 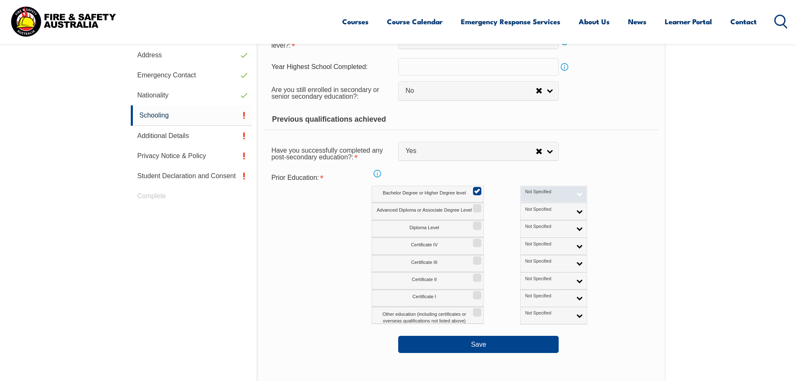 What do you see at coordinates (192, 156) in the screenshot?
I see `a: Privacy Notice & Policy` at bounding box center [192, 156].